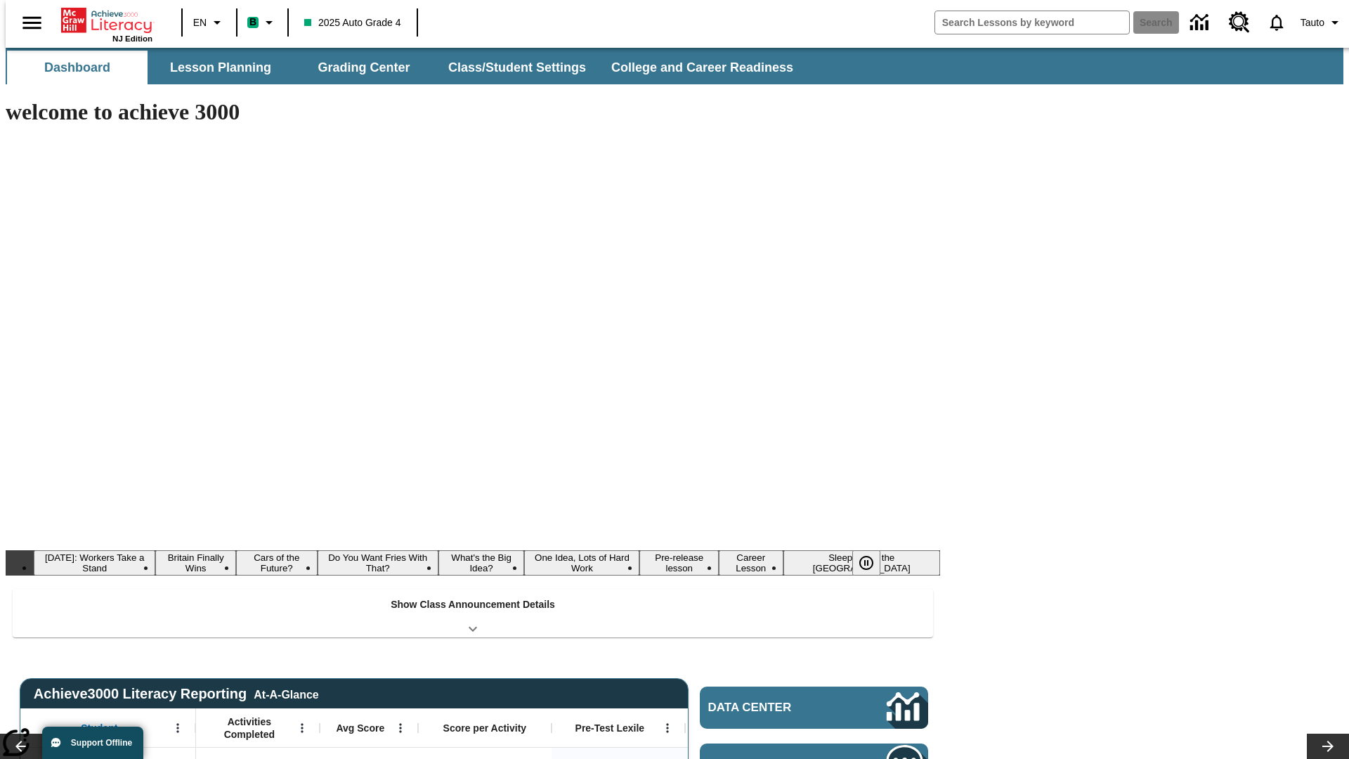  What do you see at coordinates (1328, 746) in the screenshot?
I see `button: Lesson carousel, Next` at bounding box center [1328, 746].